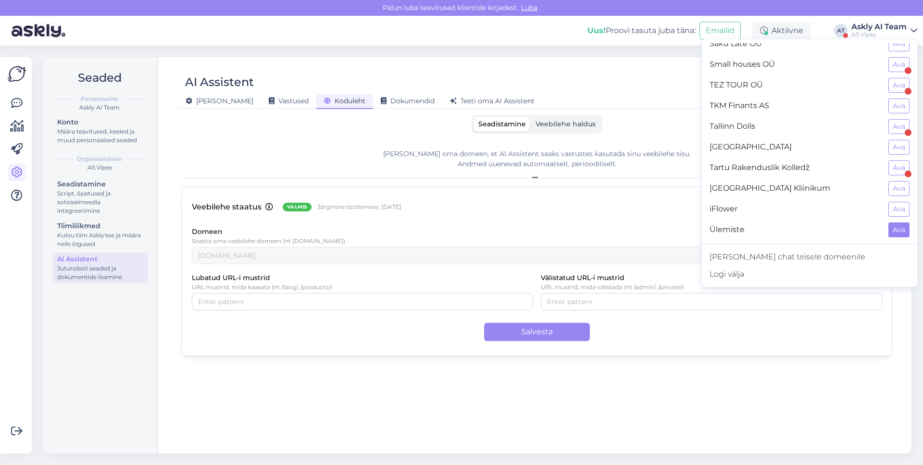 This screenshot has height=465, width=923. Describe the element at coordinates (289, 101) in the screenshot. I see `span: Vastused` at that location.